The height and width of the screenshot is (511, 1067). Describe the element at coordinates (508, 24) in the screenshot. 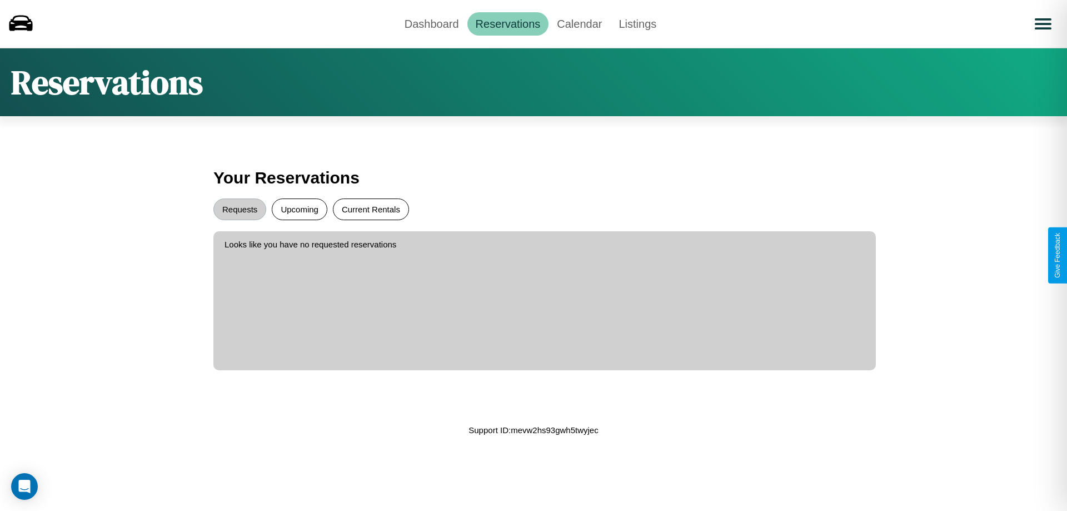

I see `a: Reservations` at that location.